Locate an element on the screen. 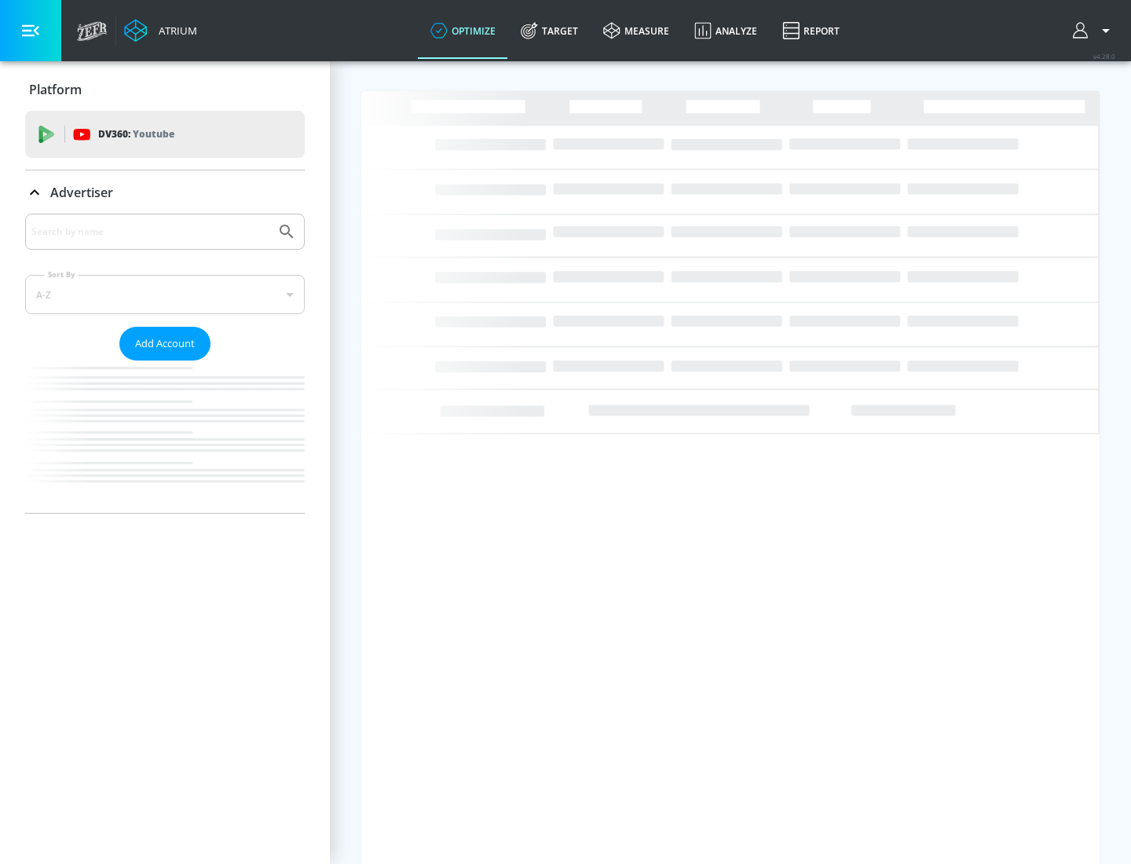 Image resolution: width=1131 pixels, height=864 pixels. div: Platform is located at coordinates (165, 90).